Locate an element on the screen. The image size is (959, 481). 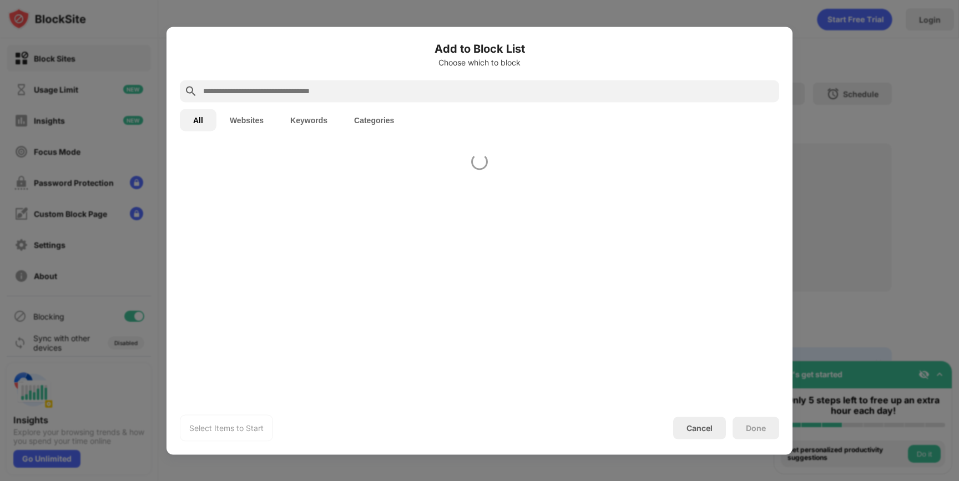
button: All is located at coordinates (198, 120).